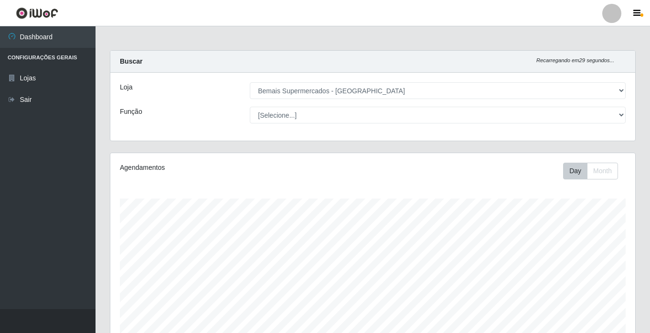 The height and width of the screenshot is (333, 650). I want to click on label: Função, so click(131, 111).